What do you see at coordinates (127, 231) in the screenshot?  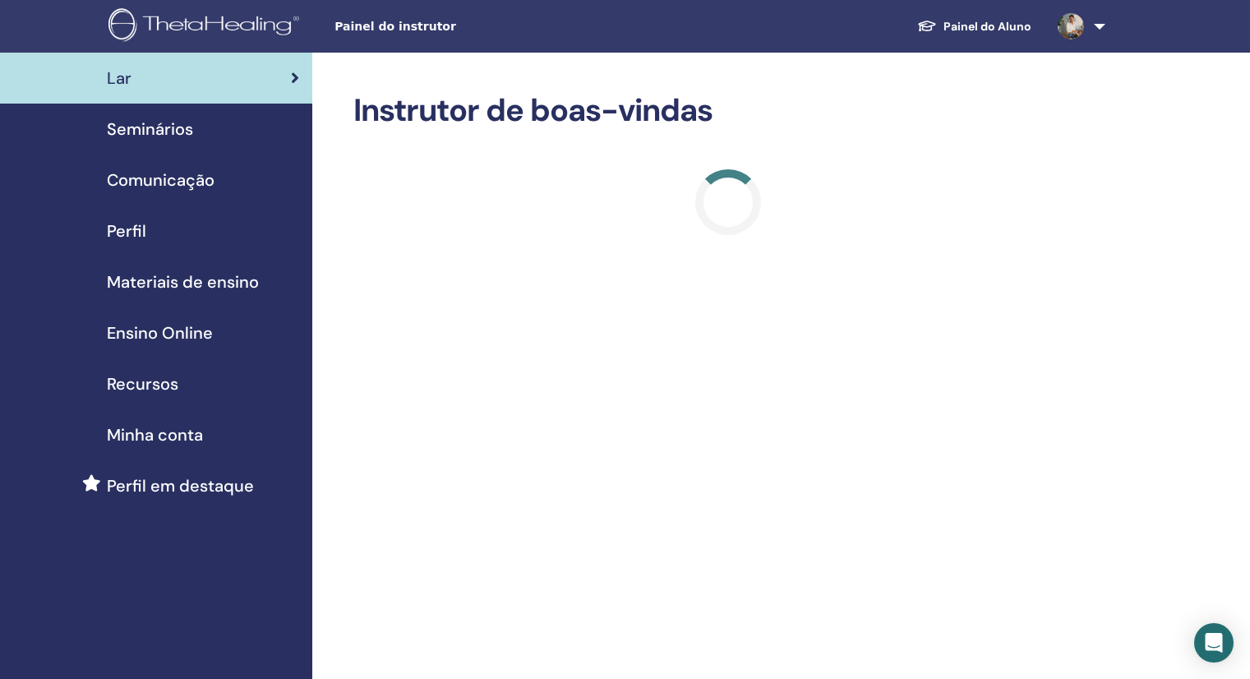 I see `span: Perfil` at bounding box center [127, 231].